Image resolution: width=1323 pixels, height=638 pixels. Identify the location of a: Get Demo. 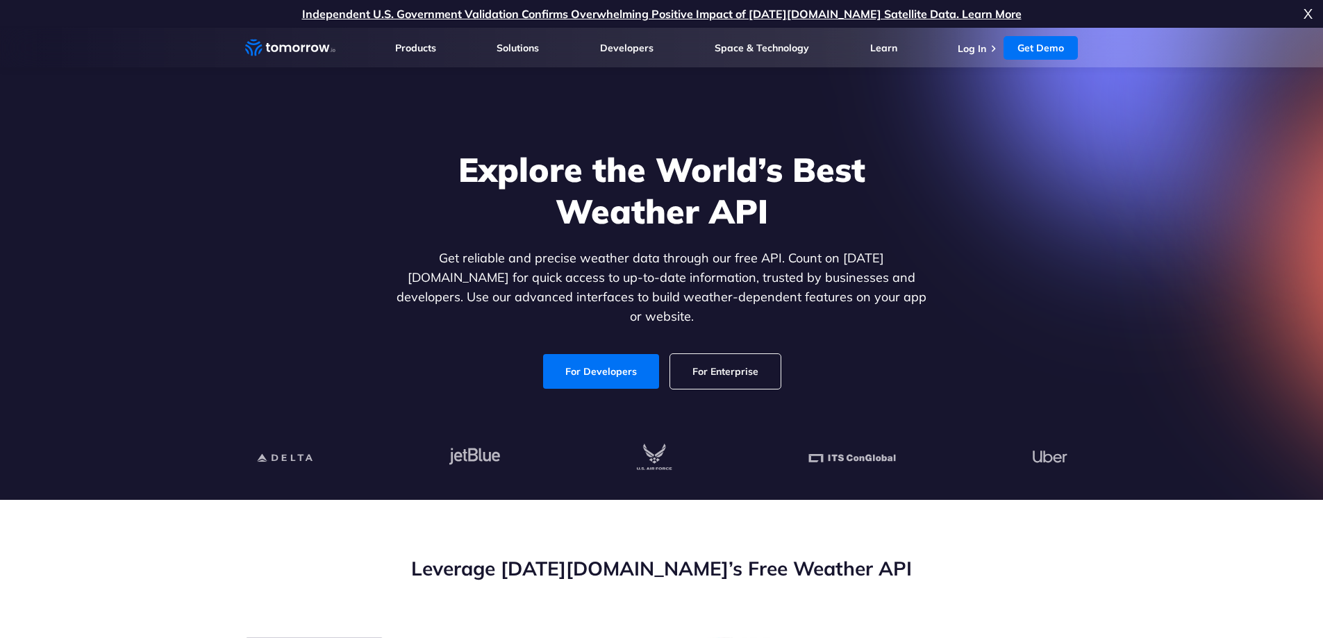
(1040, 48).